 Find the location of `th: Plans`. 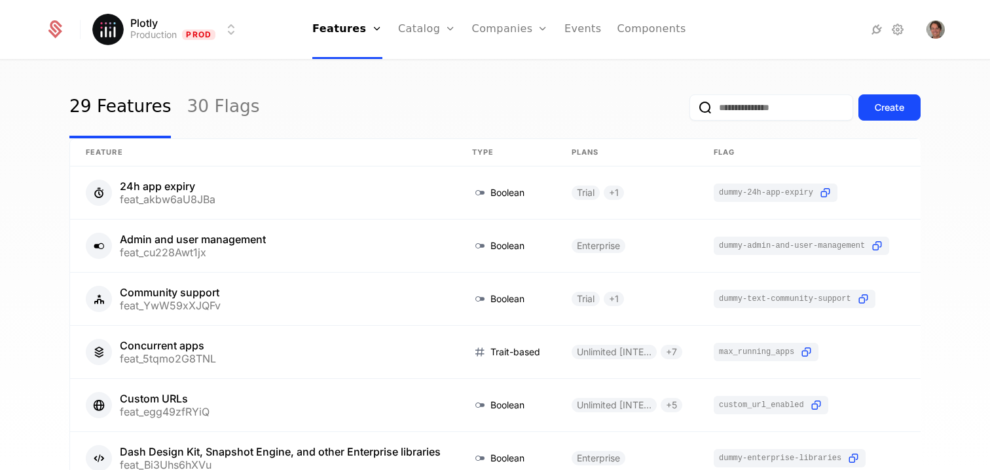

th: Plans is located at coordinates (627, 153).